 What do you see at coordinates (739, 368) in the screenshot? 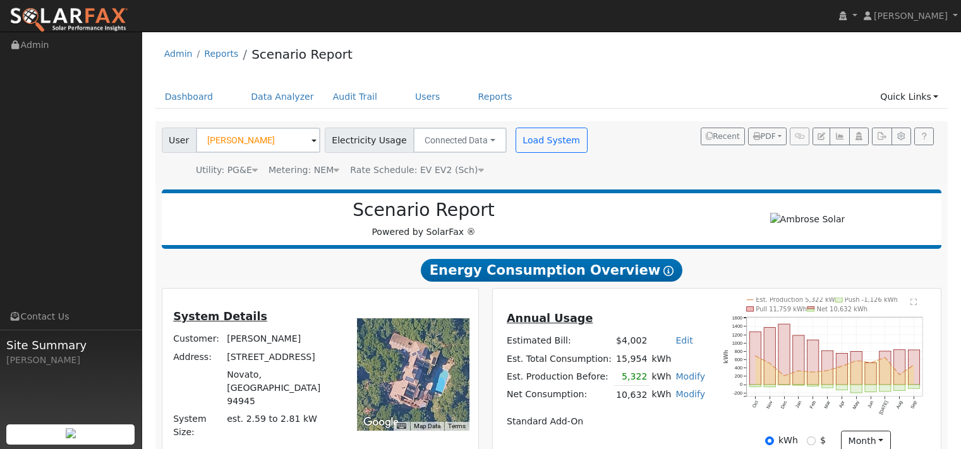
I see `text: 400` at bounding box center [739, 368].